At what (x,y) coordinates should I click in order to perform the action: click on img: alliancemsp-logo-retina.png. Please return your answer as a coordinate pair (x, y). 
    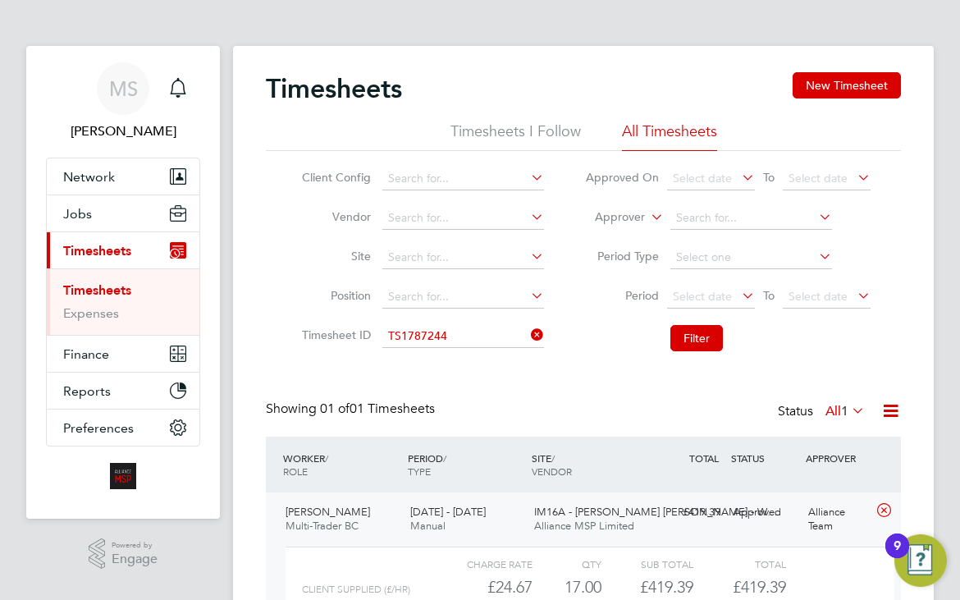
    Looking at the image, I should click on (123, 476).